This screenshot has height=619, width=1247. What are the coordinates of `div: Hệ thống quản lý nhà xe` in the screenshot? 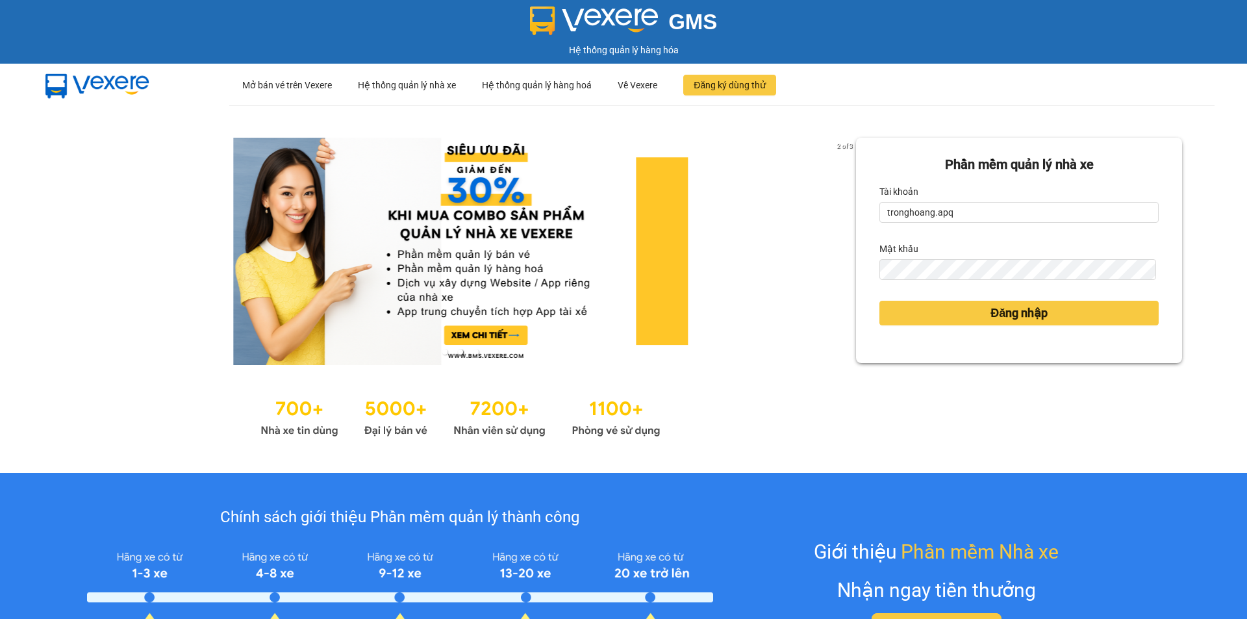 It's located at (407, 85).